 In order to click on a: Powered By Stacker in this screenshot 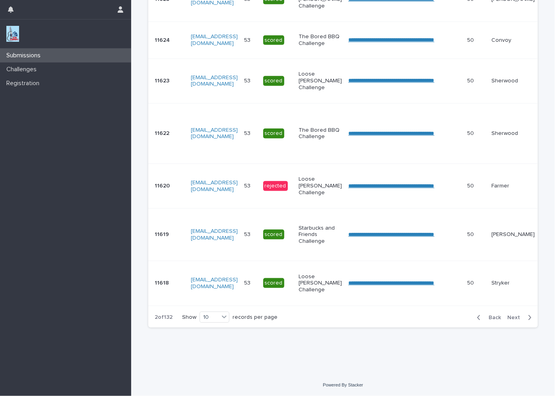, I will do `click(343, 384)`.